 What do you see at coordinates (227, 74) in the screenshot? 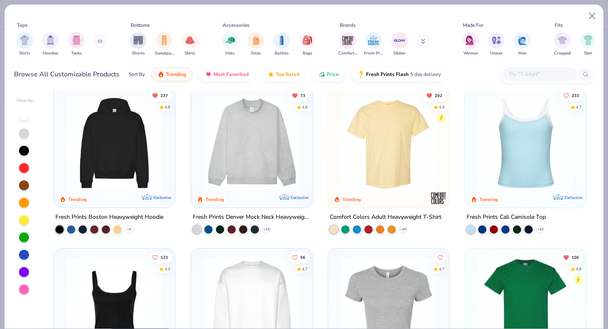
I see `button: Most Favorited` at bounding box center [227, 74].